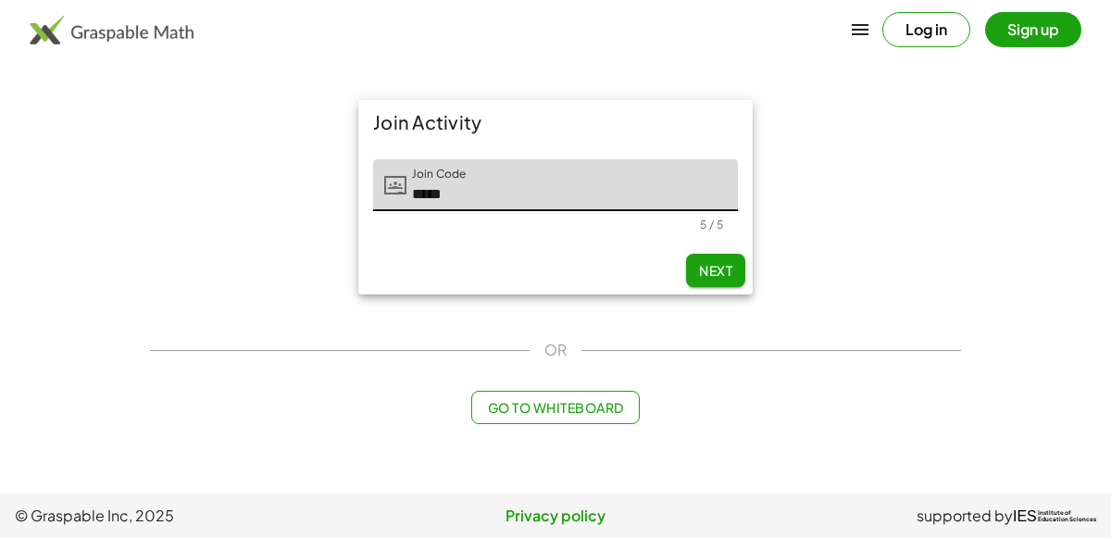  Describe the element at coordinates (556, 122) in the screenshot. I see `div: Join Activity` at that location.